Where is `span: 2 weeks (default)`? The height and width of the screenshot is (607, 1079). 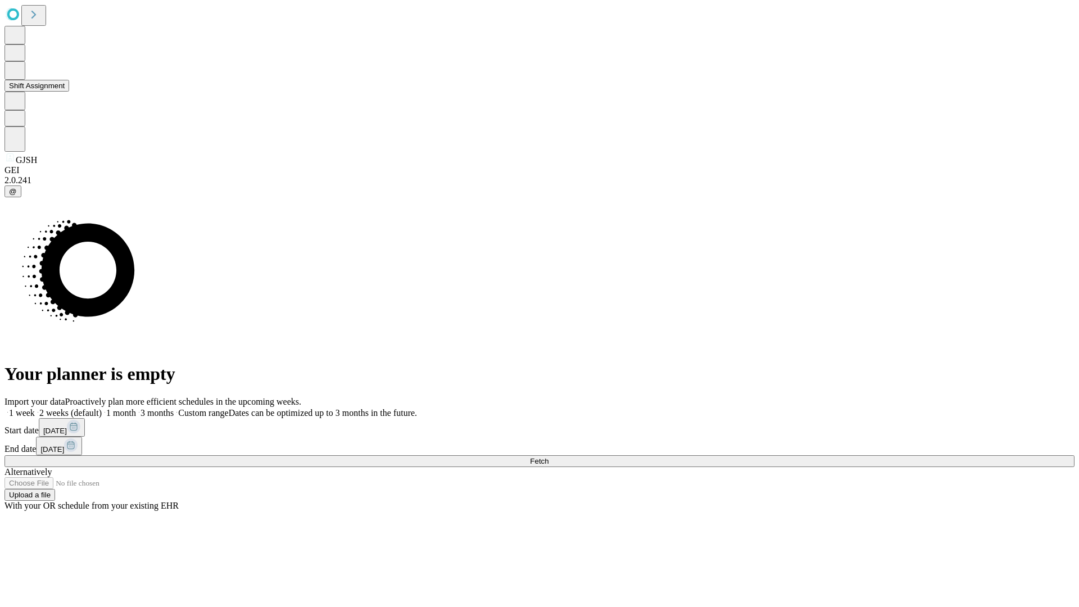
span: 2 weeks (default) is located at coordinates (70, 413).